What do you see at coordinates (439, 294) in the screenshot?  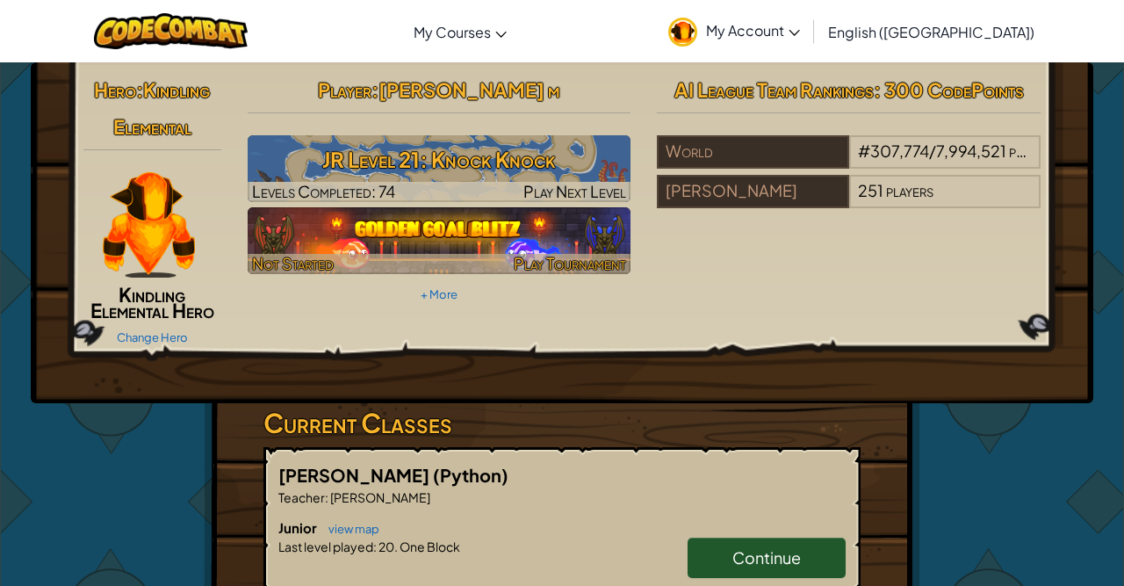 I see `a: + More` at bounding box center [439, 294].